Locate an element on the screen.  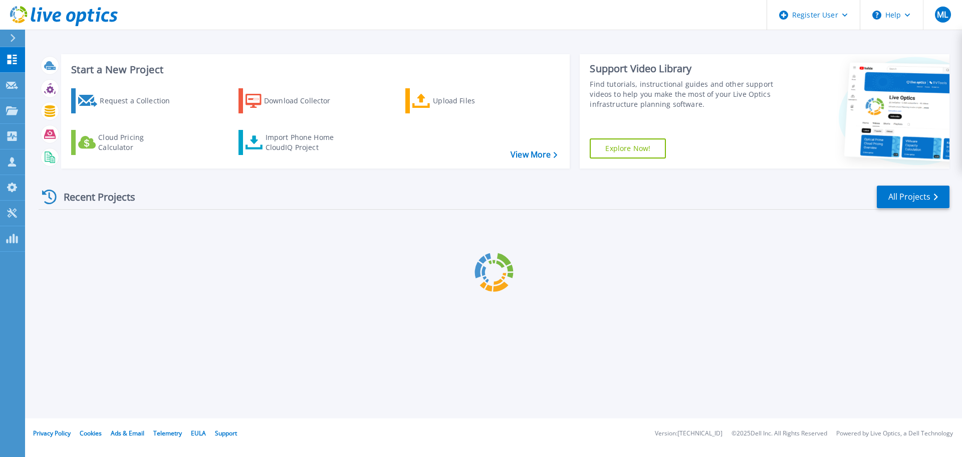
a: Privacy Policy is located at coordinates (52, 433).